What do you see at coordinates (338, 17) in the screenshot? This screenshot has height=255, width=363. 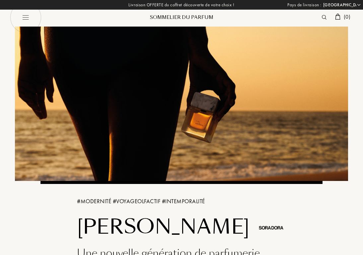 I see `img: cart.svg` at bounding box center [338, 17].